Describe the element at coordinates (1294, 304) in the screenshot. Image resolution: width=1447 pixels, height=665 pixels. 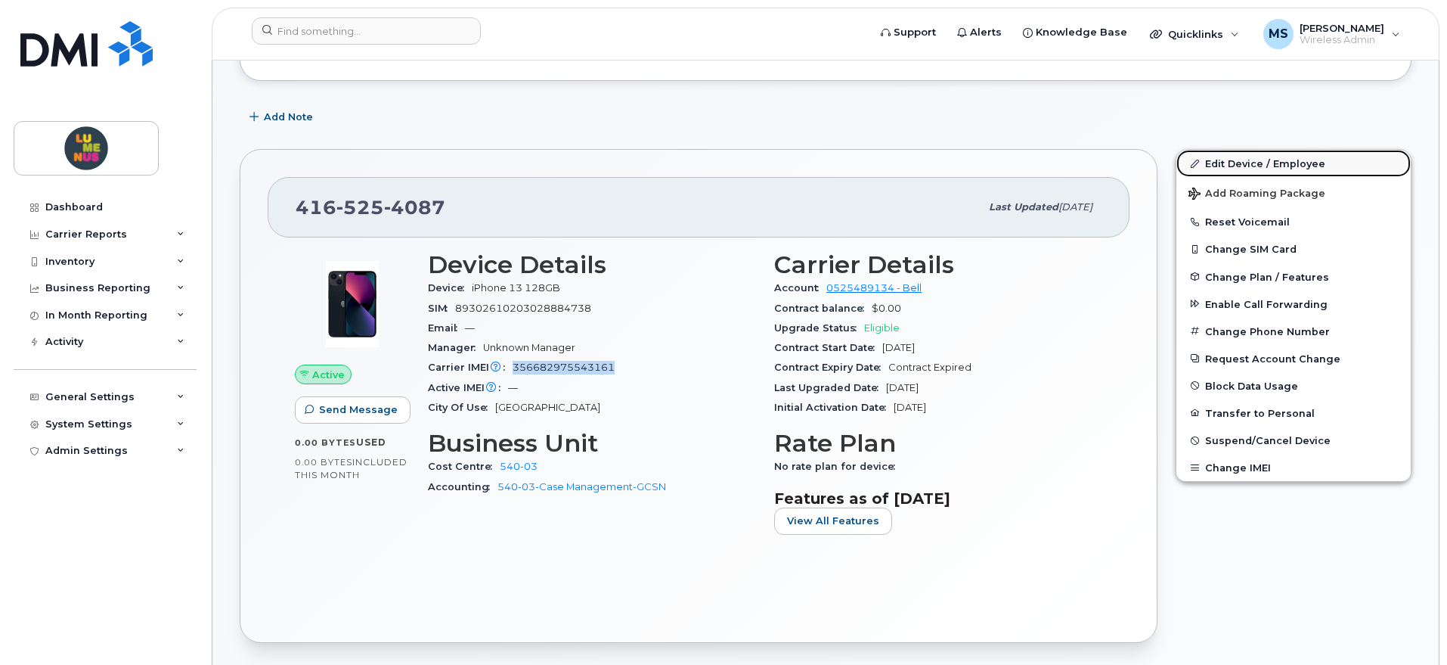
I see `button: Enable Call Forwarding` at that location.